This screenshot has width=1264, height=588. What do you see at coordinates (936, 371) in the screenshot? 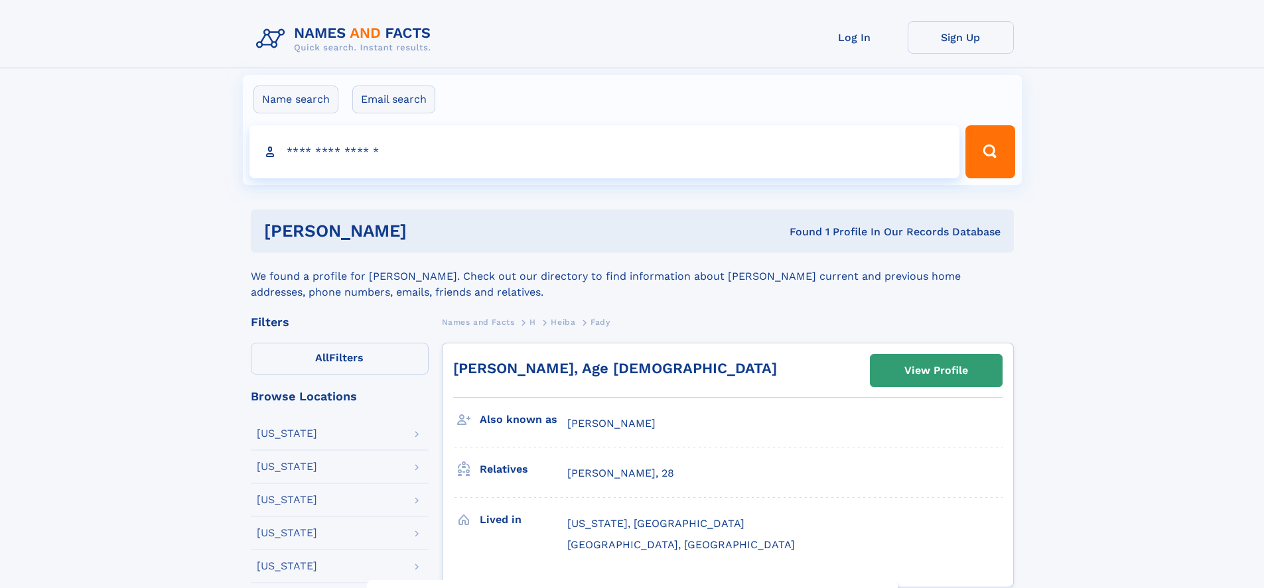
I see `div: View Profile` at bounding box center [936, 371].